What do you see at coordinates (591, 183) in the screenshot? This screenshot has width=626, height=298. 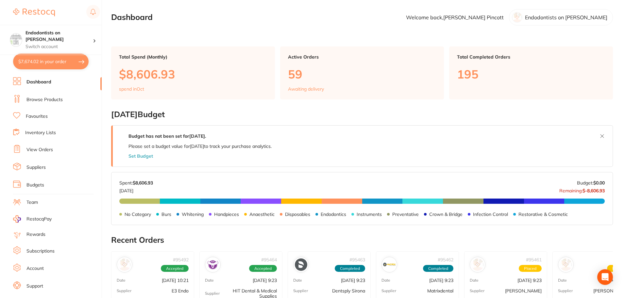 I see `p: Budget:` at bounding box center [591, 183].